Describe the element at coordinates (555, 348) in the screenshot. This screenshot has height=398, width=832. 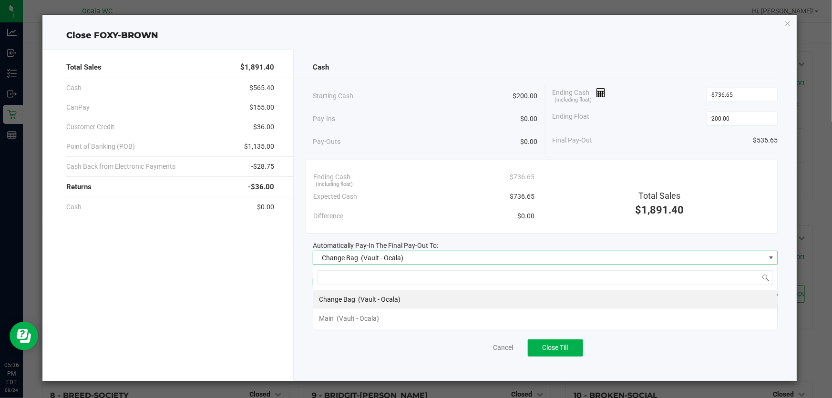
I see `button: Close Till` at that location.